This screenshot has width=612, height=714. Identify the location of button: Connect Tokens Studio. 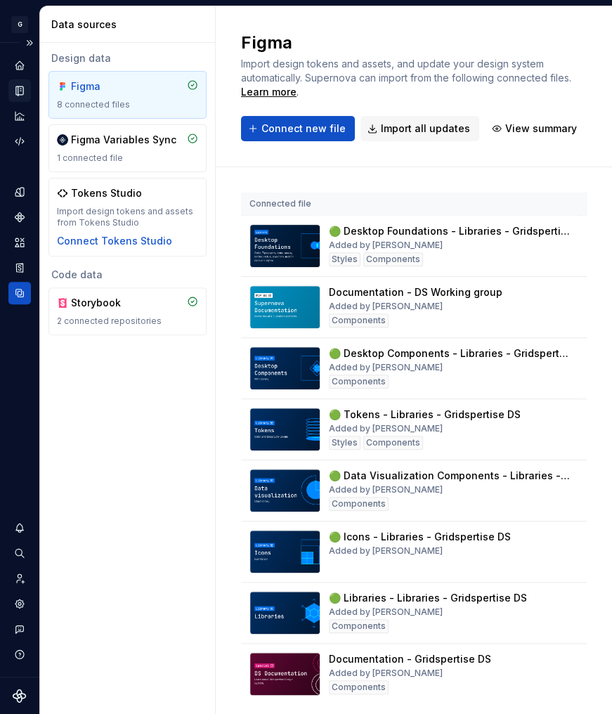
(115, 241).